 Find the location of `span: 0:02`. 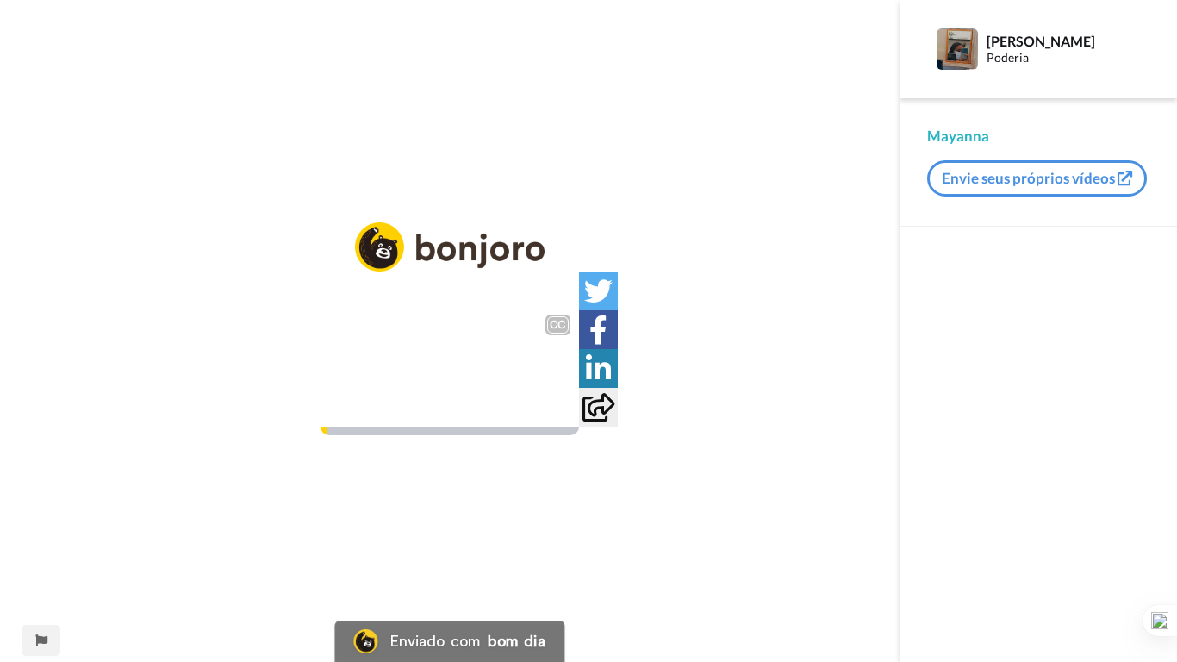

span: 0:02 is located at coordinates (347, 402).